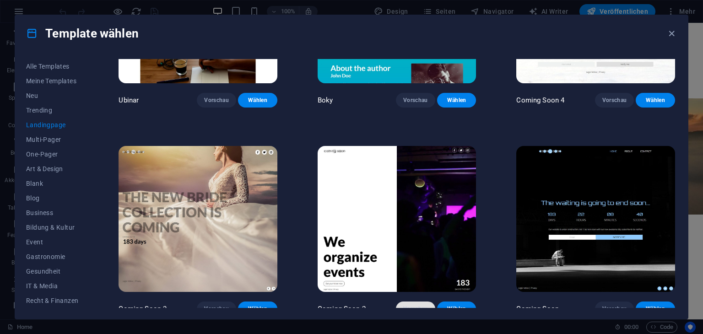 This screenshot has height=334, width=703. Describe the element at coordinates (52, 81) in the screenshot. I see `span: Meine Templates` at that location.